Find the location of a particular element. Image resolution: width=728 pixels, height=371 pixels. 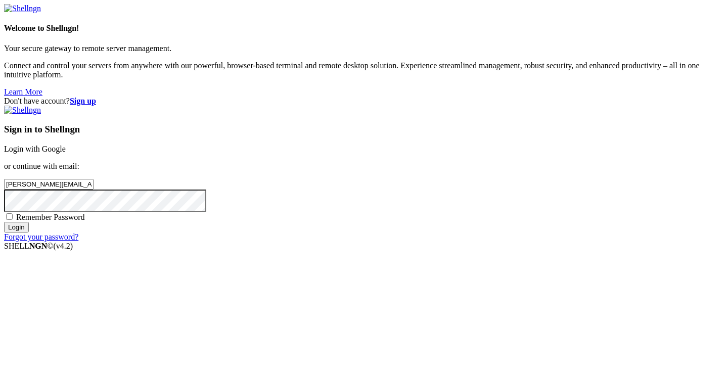

div: Don't have account? is located at coordinates (364, 101).